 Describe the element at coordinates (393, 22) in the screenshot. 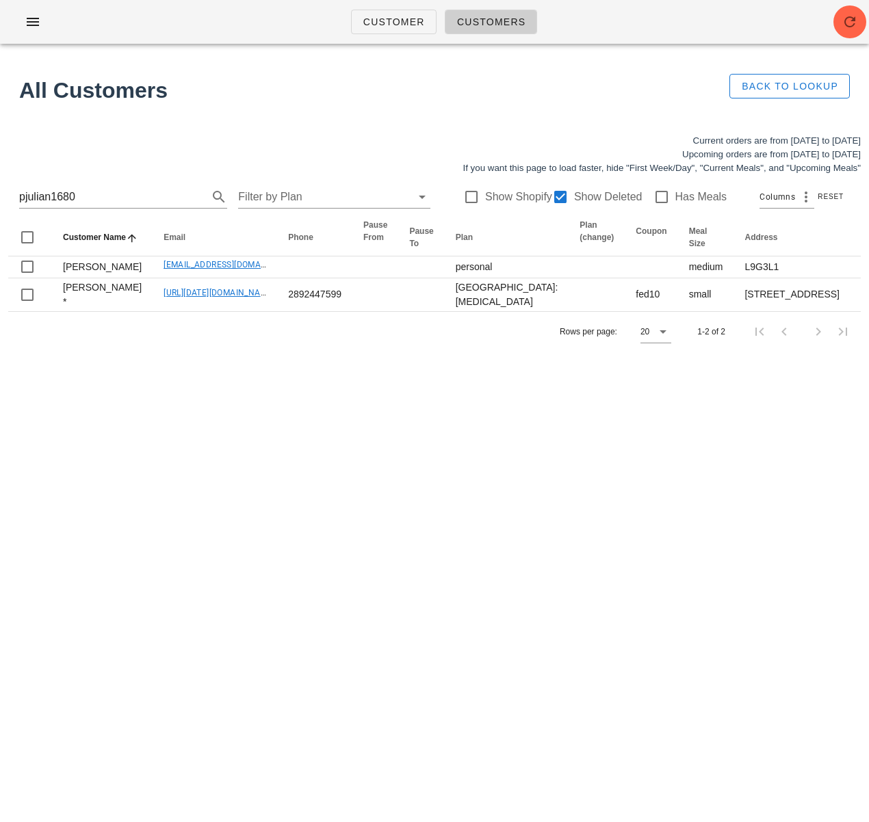

I see `a: Customer` at that location.